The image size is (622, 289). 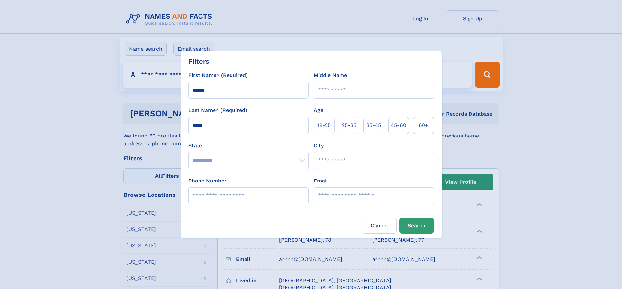 I want to click on label: Last Name* (Required), so click(x=218, y=111).